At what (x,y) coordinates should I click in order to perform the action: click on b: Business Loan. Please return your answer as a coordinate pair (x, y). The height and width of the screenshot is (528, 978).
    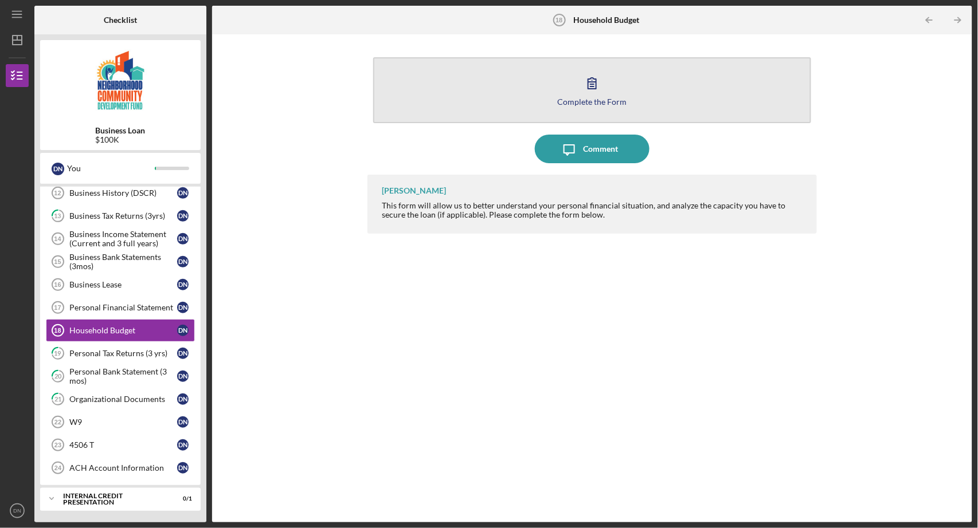
    Looking at the image, I should click on (120, 131).